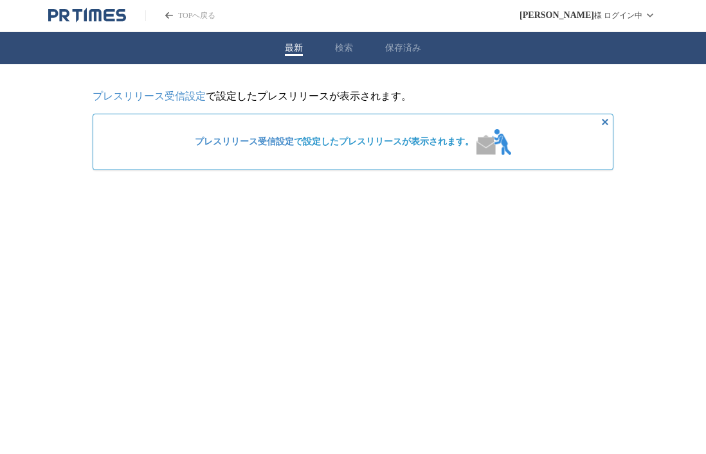 Image resolution: width=706 pixels, height=454 pixels. I want to click on button: 非表示にする, so click(605, 122).